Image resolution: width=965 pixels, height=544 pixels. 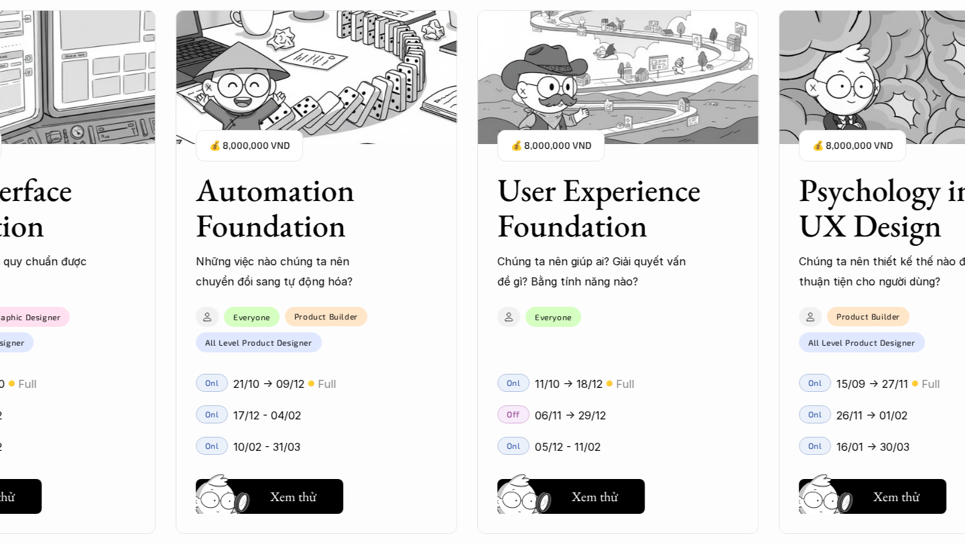 I want to click on p: 05/12 - 11/02, so click(x=568, y=447).